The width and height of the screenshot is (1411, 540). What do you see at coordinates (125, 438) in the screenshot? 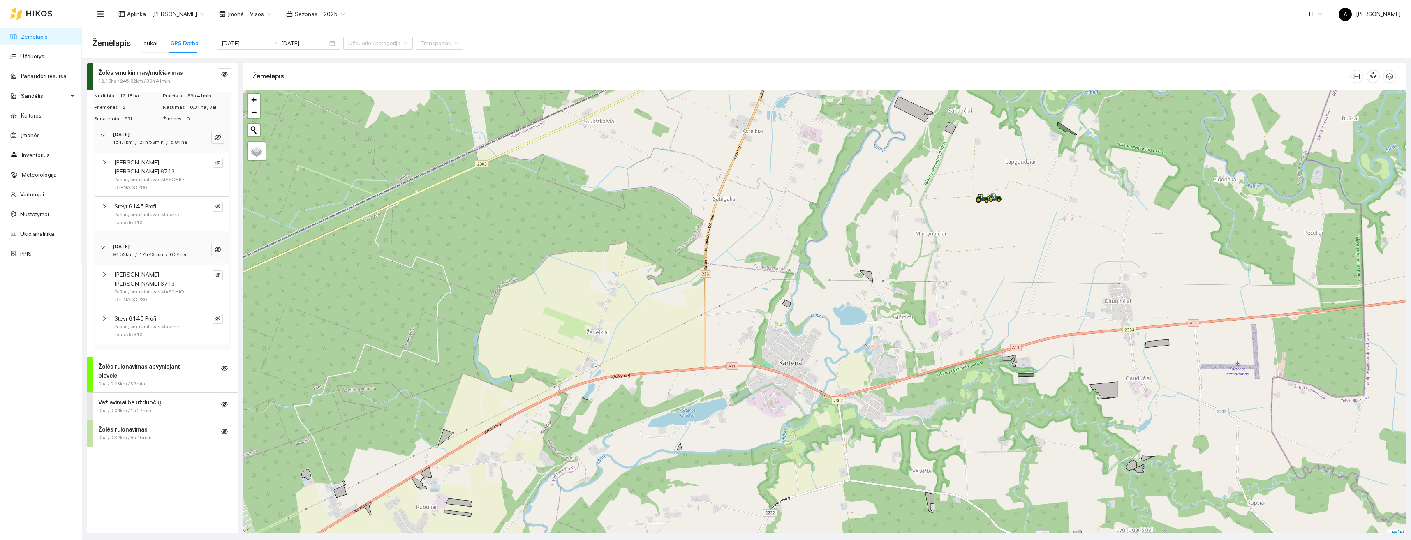
I see `span: 0ha / 0.32km / 8h 45min` at bounding box center [125, 438].